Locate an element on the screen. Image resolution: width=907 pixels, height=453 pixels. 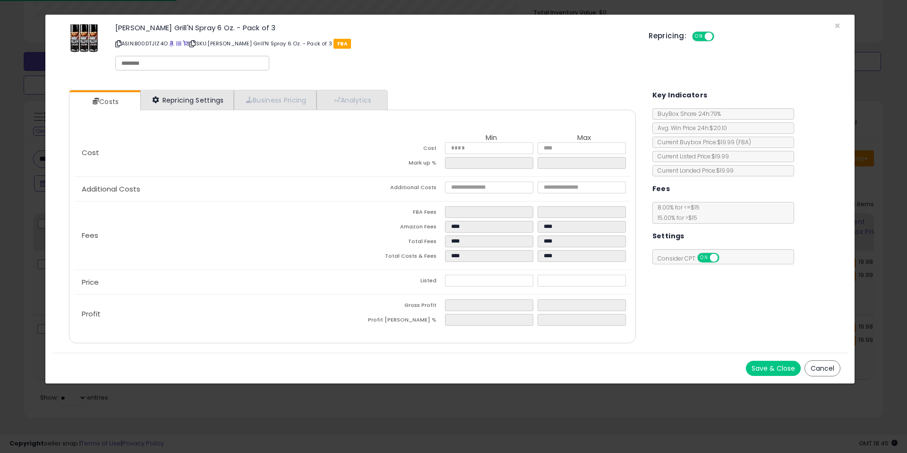
span: Avg. Win Price 24h: $20.10 is located at coordinates (690, 128).